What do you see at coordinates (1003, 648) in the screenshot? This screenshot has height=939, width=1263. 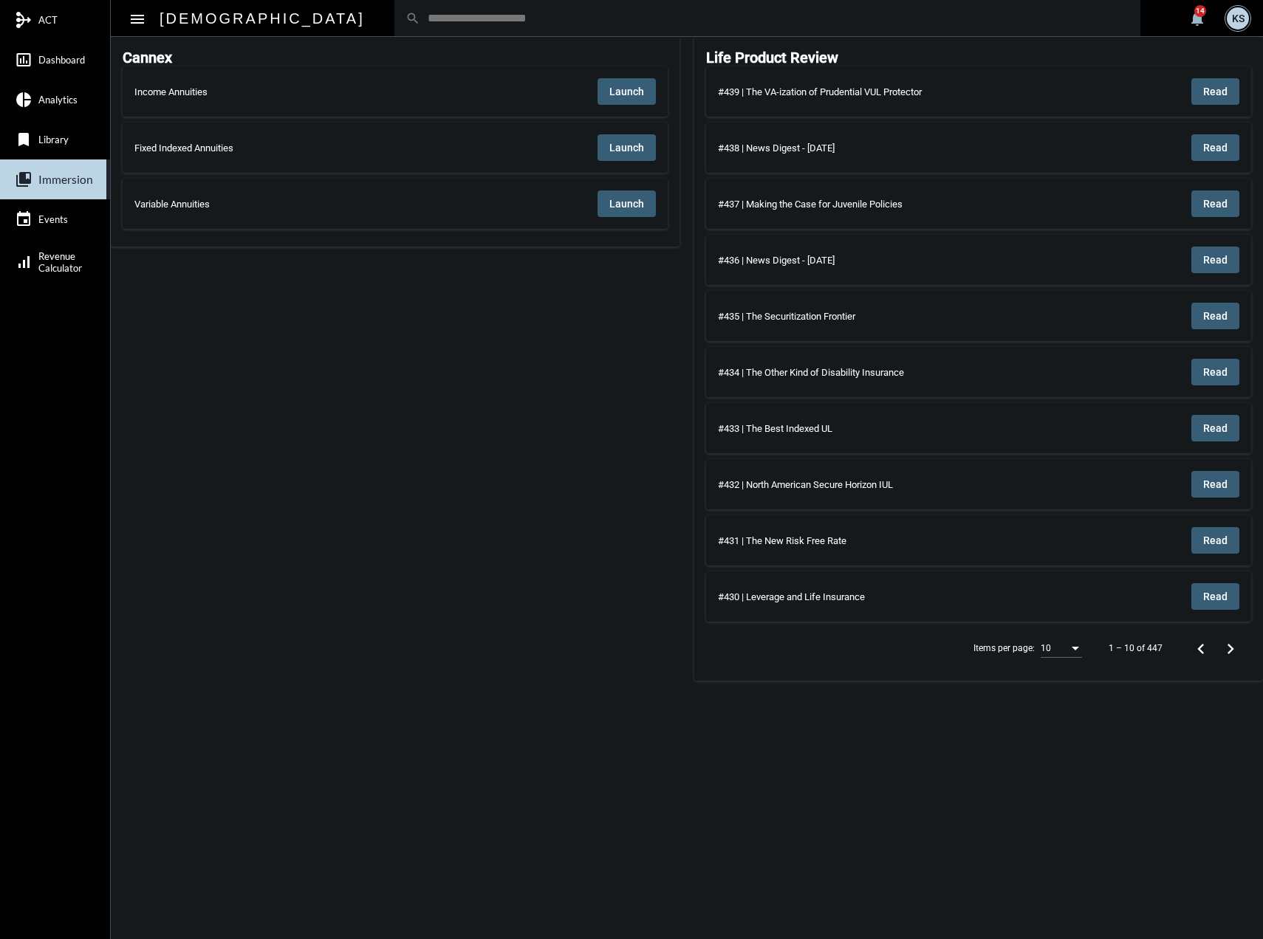 I see `div: Items per page:` at bounding box center [1003, 648].